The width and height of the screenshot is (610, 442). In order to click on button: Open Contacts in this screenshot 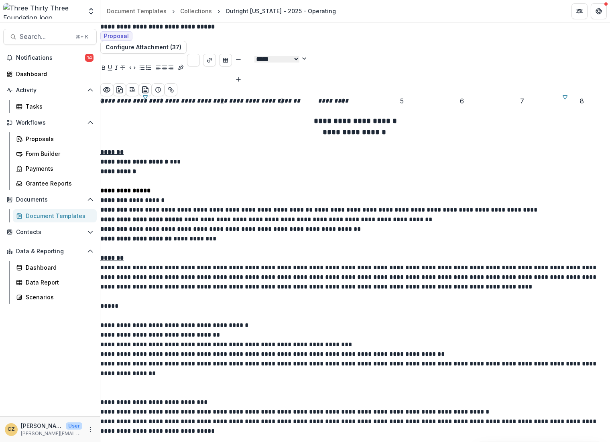, I will do `click(50, 232)`.